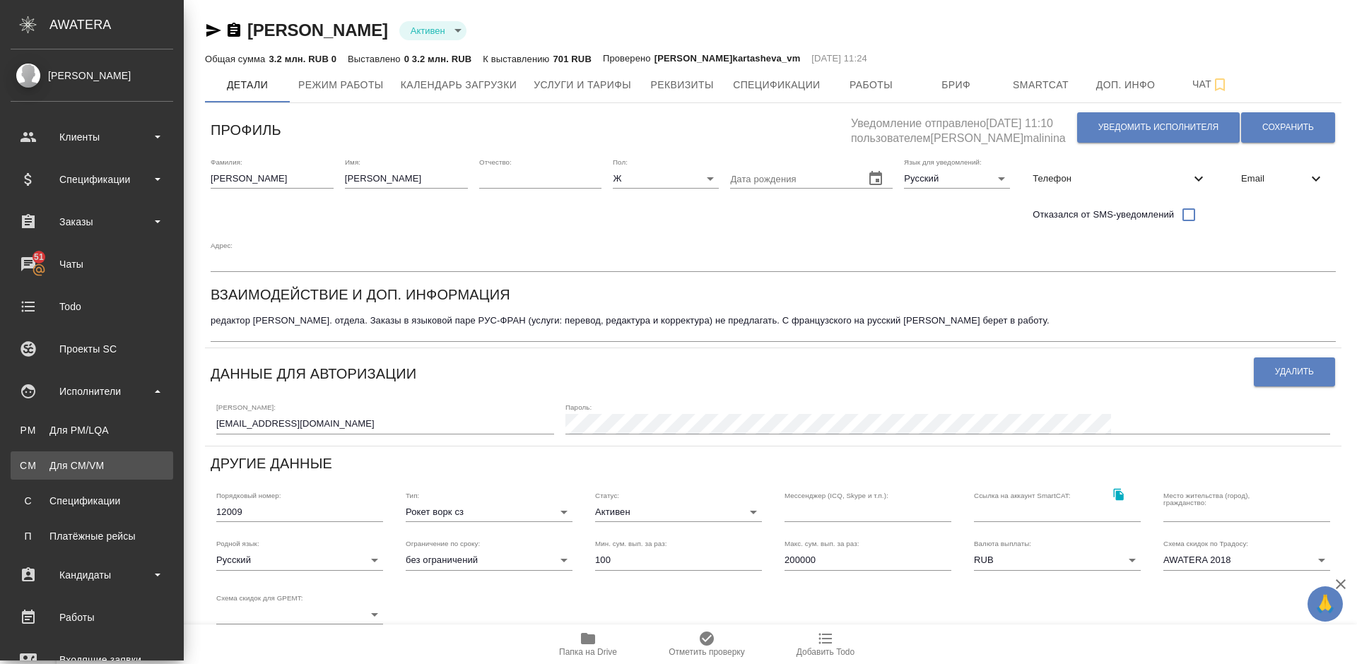  Describe the element at coordinates (353, 162) in the screenshot. I see `label: Имя:` at that location.